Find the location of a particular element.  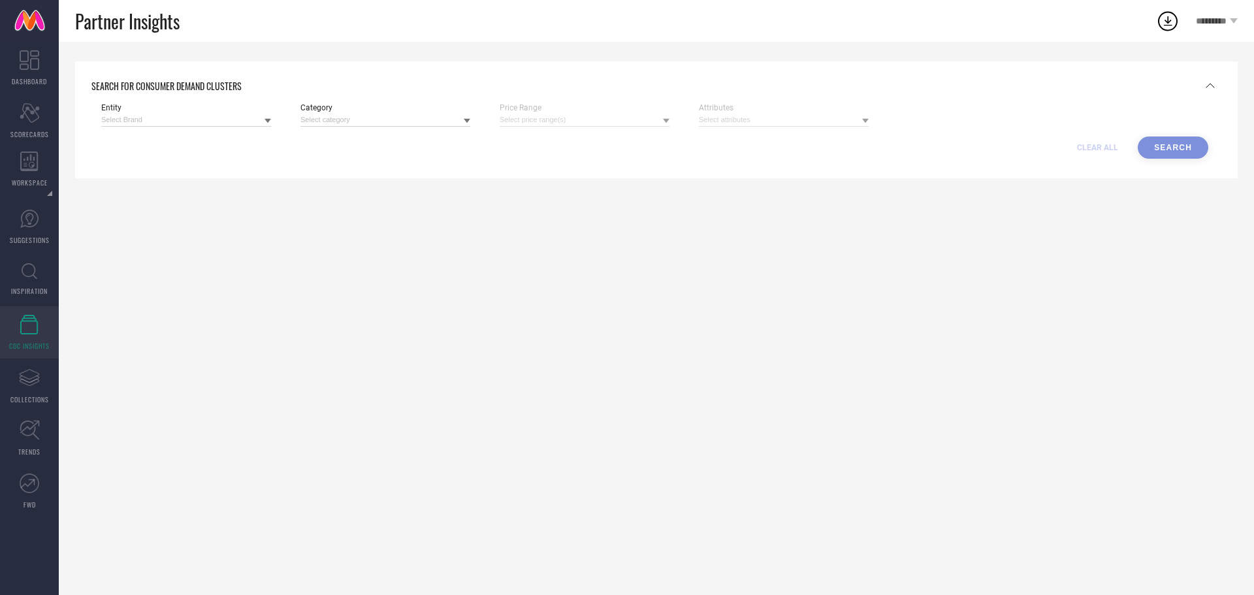

span: FWD is located at coordinates (29, 504).